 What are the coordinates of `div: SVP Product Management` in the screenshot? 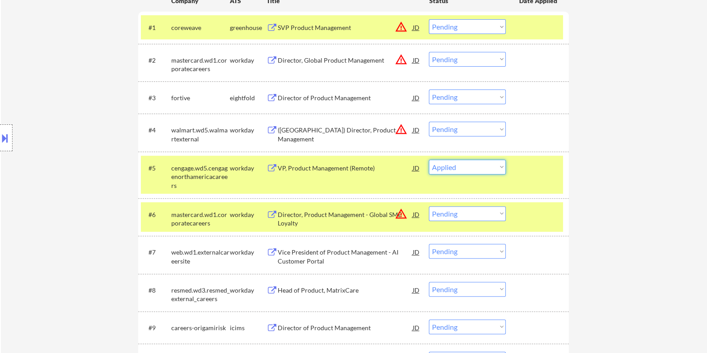 It's located at (345, 28).